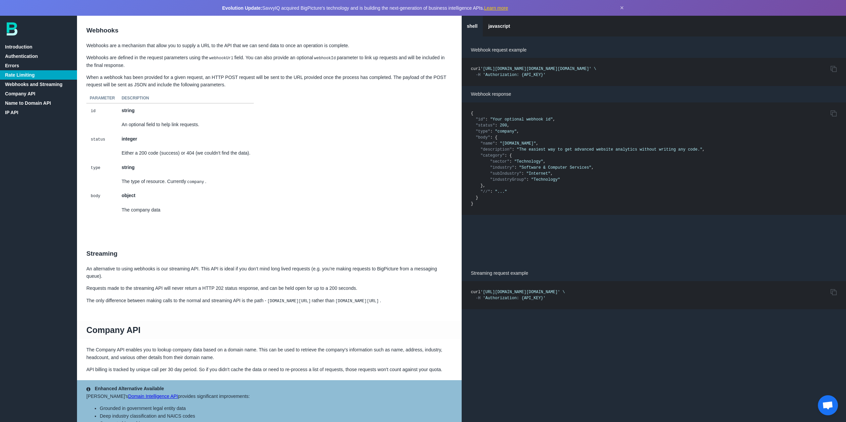  I want to click on span: "Software & Computer Services", so click(556, 168).